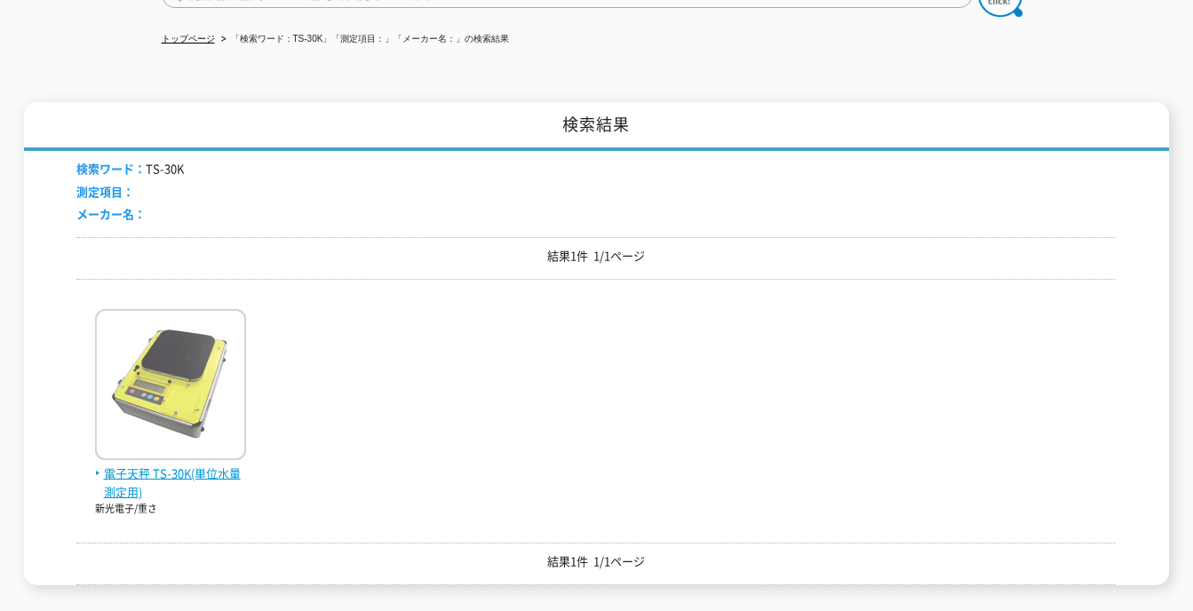 The height and width of the screenshot is (611, 1193). I want to click on span: 測定項目：, so click(105, 191).